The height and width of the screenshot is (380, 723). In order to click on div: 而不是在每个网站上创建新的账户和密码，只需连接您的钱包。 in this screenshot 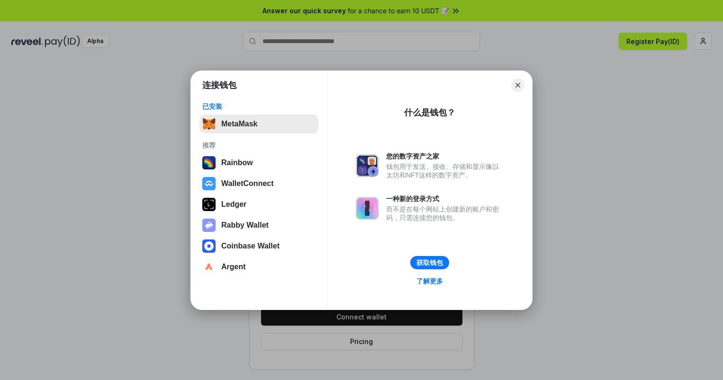, I will do `click(445, 214)`.